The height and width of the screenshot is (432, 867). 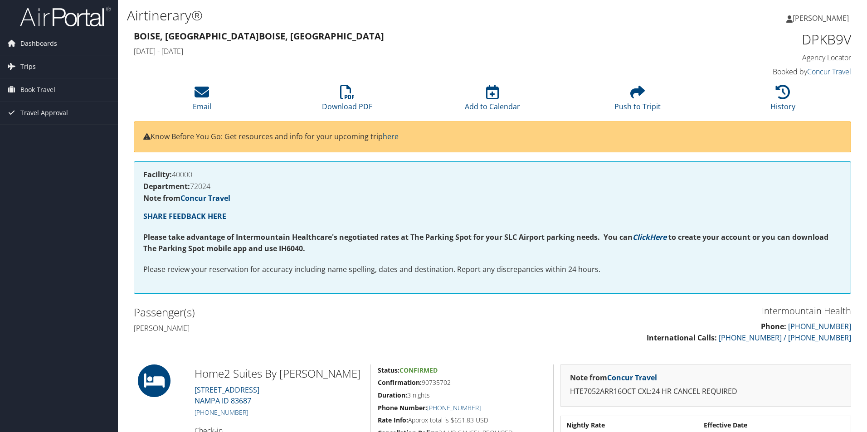 What do you see at coordinates (493, 101) in the screenshot?
I see `a: Add to Calendar` at bounding box center [493, 101].